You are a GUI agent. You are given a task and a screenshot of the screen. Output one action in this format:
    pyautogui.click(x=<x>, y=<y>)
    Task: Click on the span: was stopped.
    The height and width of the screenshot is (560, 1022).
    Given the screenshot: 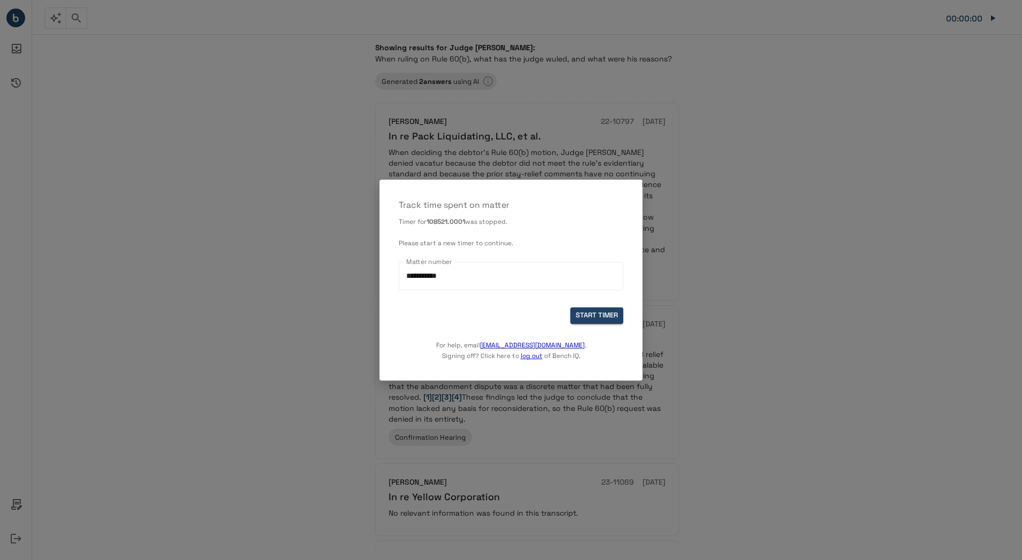 What is the action you would take?
    pyautogui.click(x=486, y=222)
    